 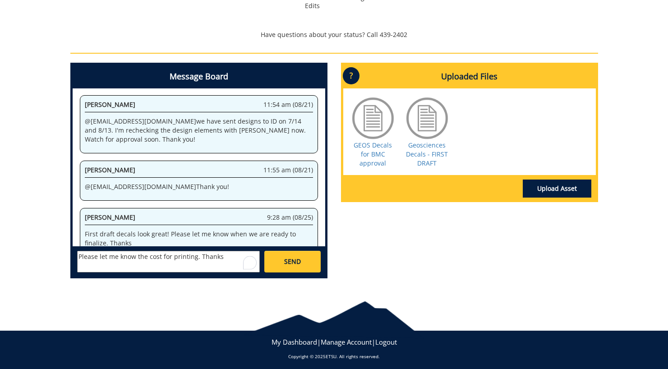 I want to click on span: 11:55 am (08/21), so click(x=288, y=170).